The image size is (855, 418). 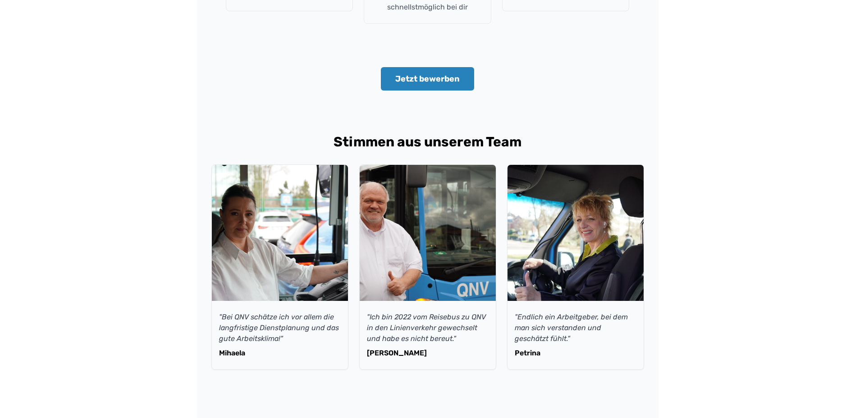 I want to click on p: "Bei QNV schätze ich vor allem die langfristige Dienstplanung und das gute Arbeitsklima!", so click(x=280, y=328).